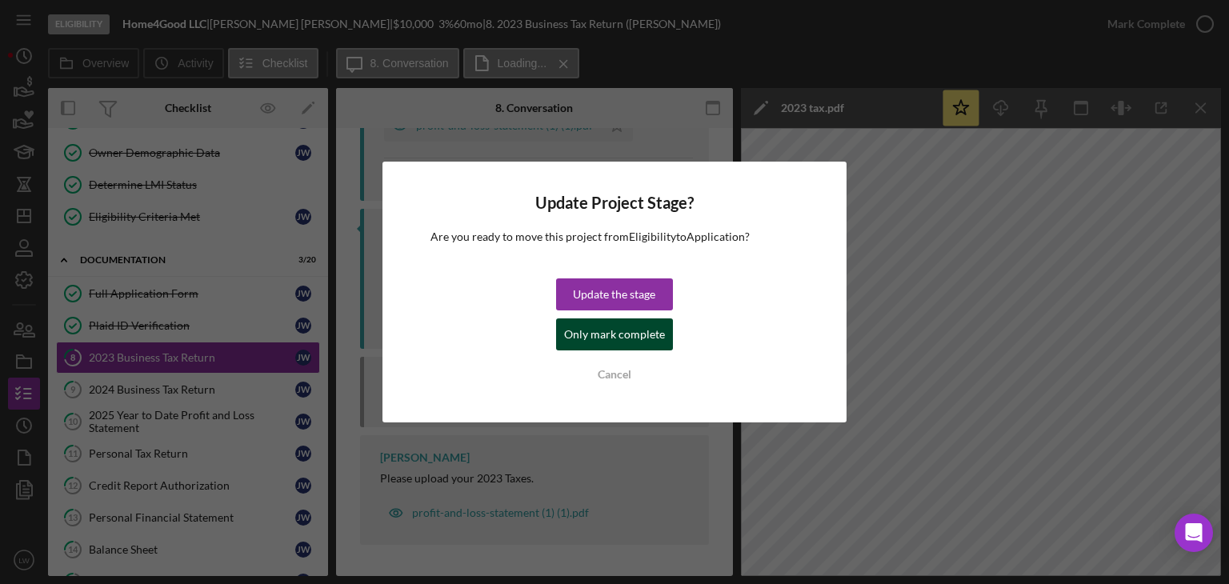  Describe the element at coordinates (614, 374) in the screenshot. I see `div: Cancel` at that location.